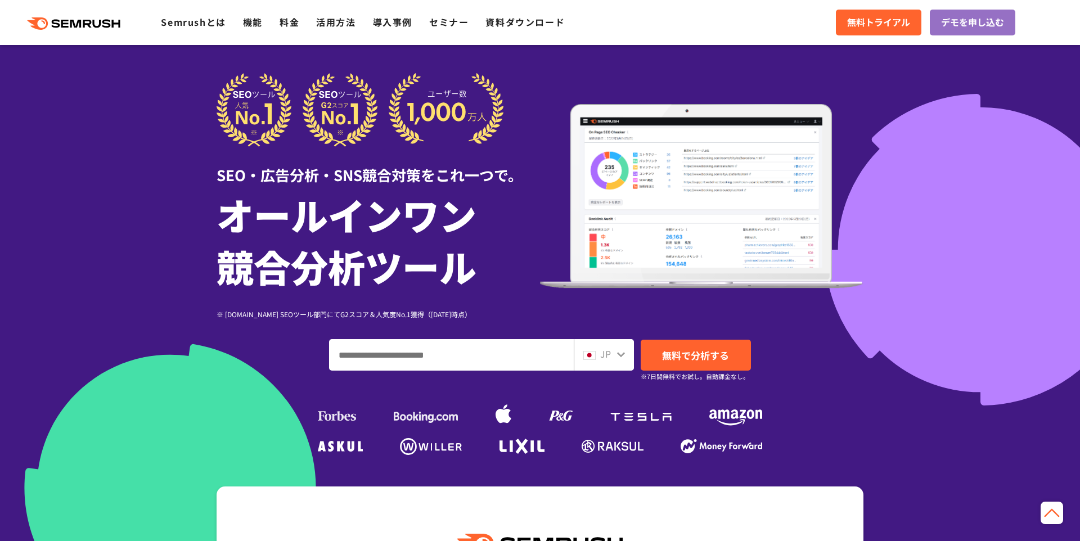  What do you see at coordinates (378, 166) in the screenshot?
I see `div: SEO・広告分析・SNS競合対策をこれ一つで。` at bounding box center [378, 166].